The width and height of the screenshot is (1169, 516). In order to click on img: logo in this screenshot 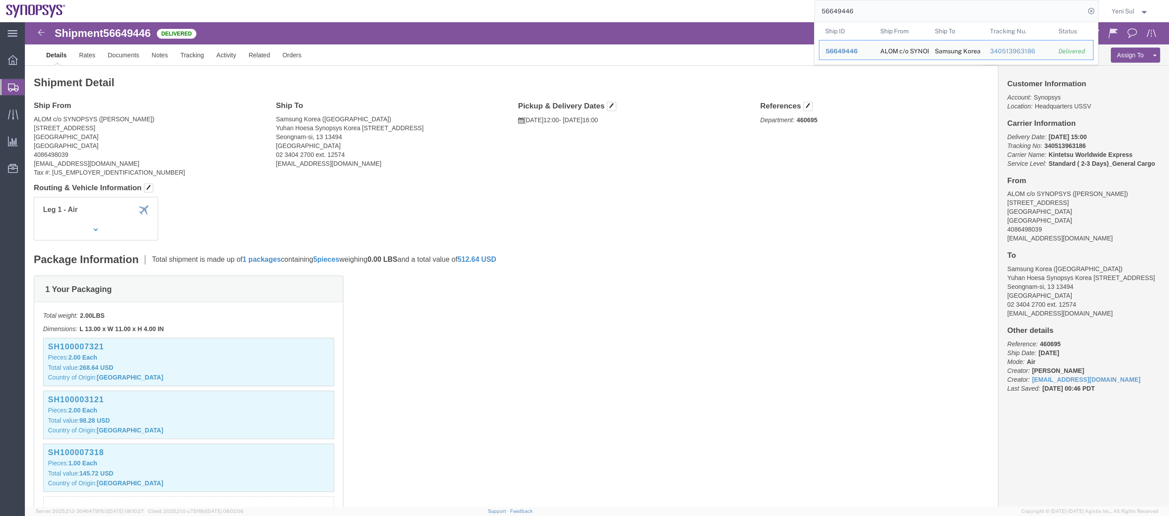, I will do `click(36, 11)`.